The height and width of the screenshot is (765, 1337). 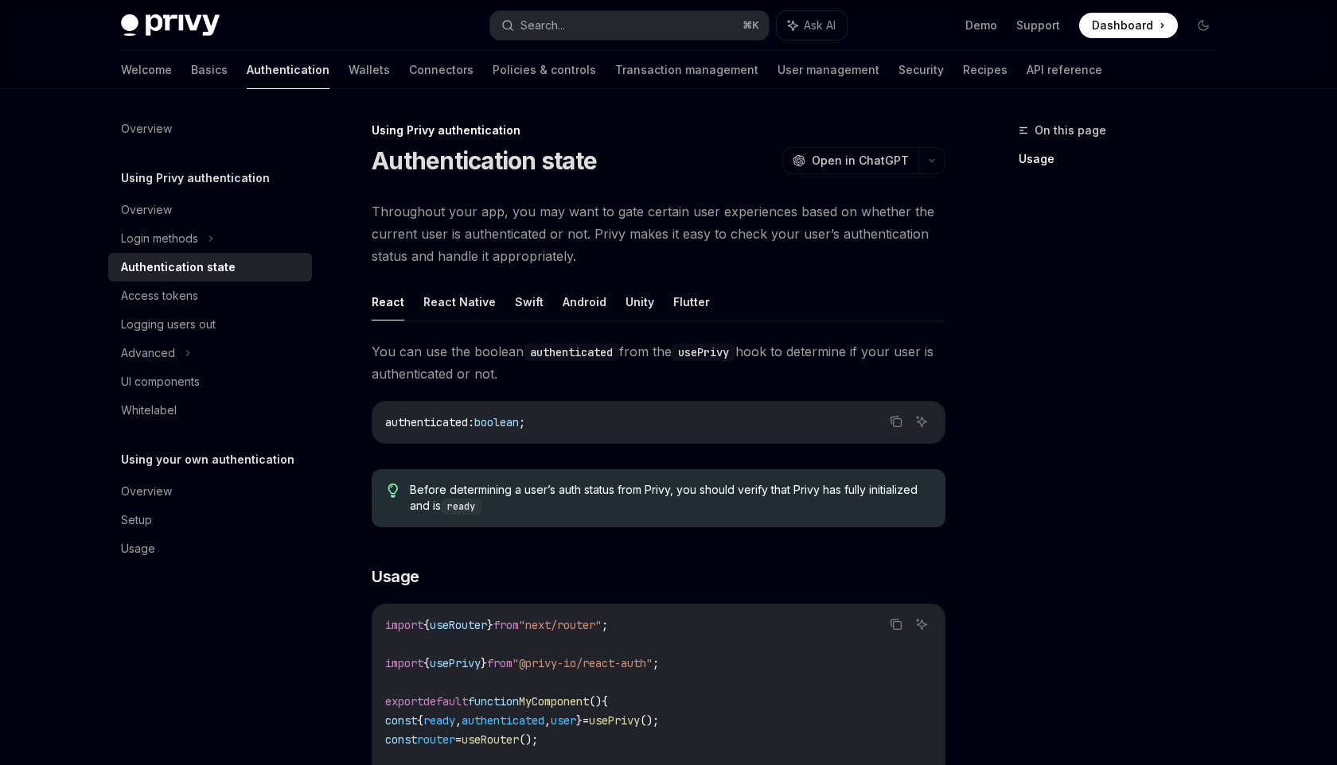 What do you see at coordinates (981, 25) in the screenshot?
I see `a: Demo` at bounding box center [981, 25].